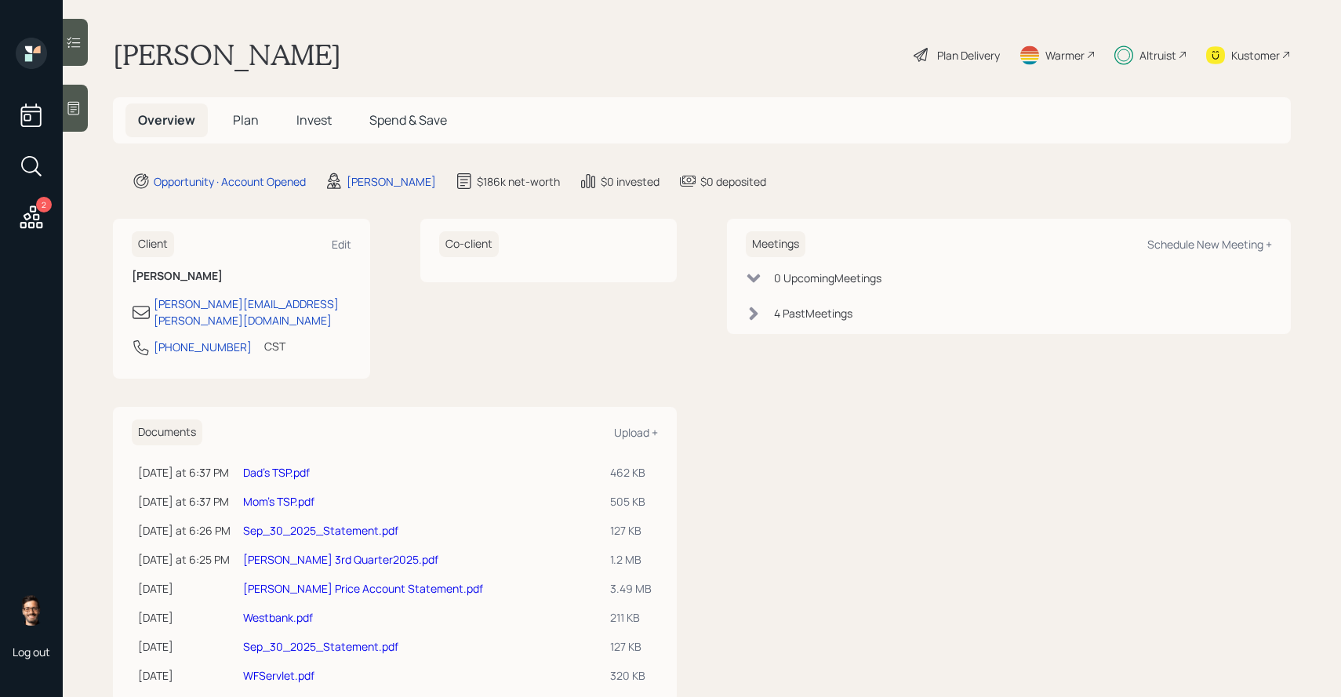 Image resolution: width=1341 pixels, height=697 pixels. I want to click on div: 1.2 MB, so click(630, 559).